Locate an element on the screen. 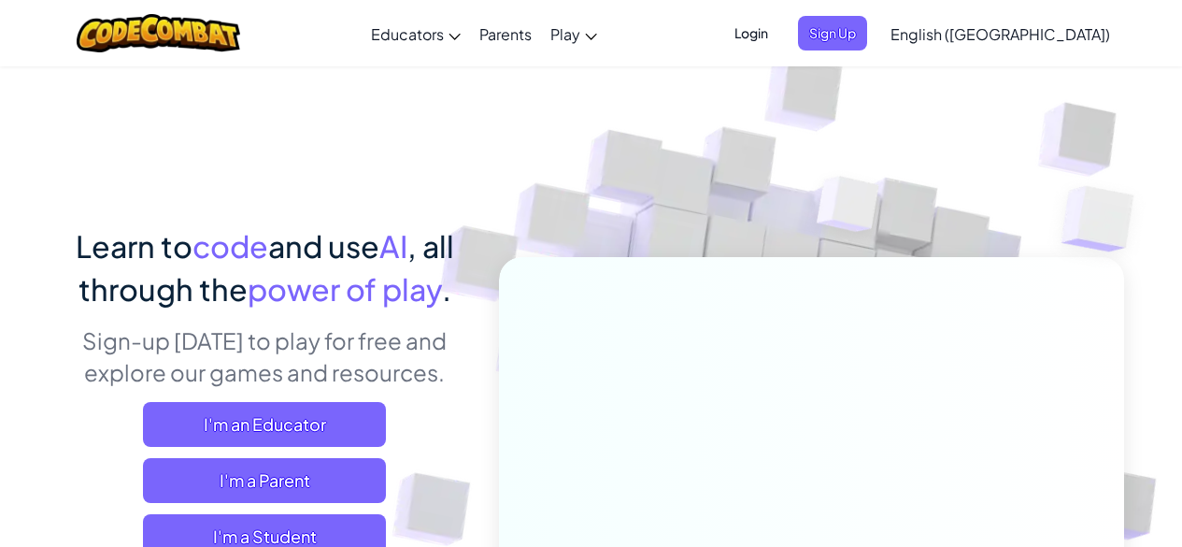 The image size is (1182, 547). span: and use is located at coordinates (323, 246).